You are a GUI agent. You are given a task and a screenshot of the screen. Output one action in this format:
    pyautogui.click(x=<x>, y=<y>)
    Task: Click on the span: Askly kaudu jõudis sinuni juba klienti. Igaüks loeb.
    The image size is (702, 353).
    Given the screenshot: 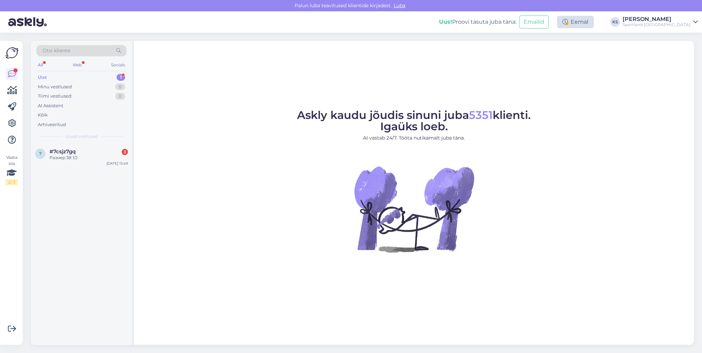 What is the action you would take?
    pyautogui.click(x=414, y=121)
    